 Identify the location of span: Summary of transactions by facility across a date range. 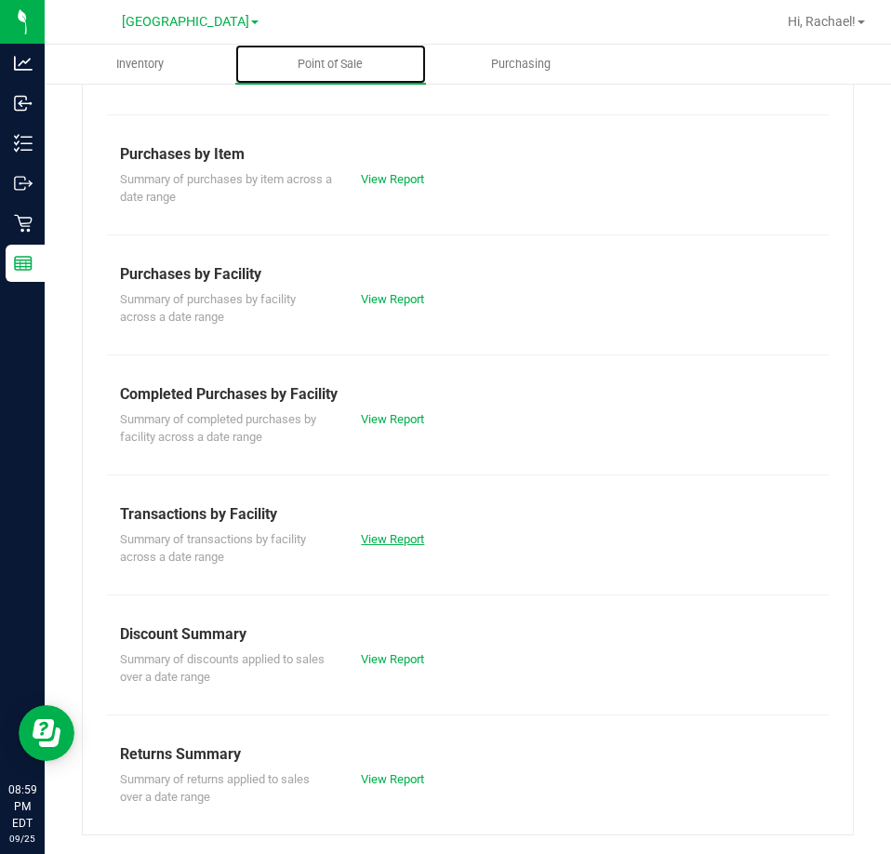
(213, 548).